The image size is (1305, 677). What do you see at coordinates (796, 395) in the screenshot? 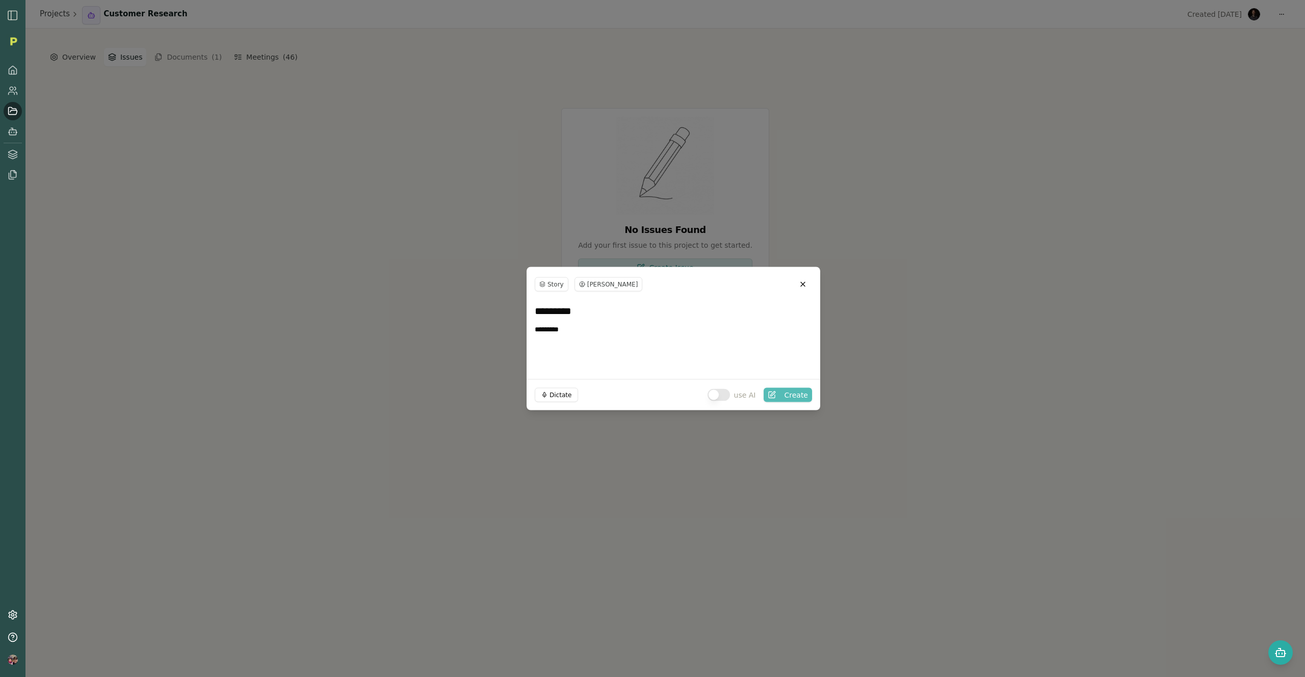
I see `span: Create` at bounding box center [796, 395].